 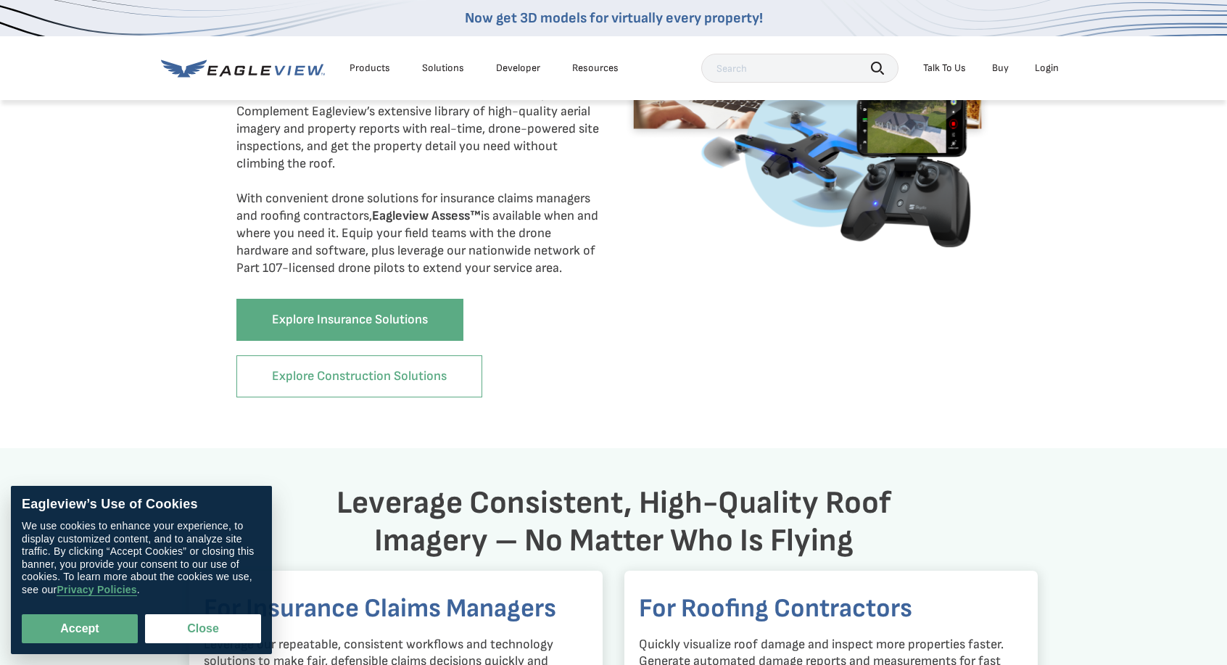 What do you see at coordinates (370, 68) in the screenshot?
I see `div: Products` at bounding box center [370, 68].